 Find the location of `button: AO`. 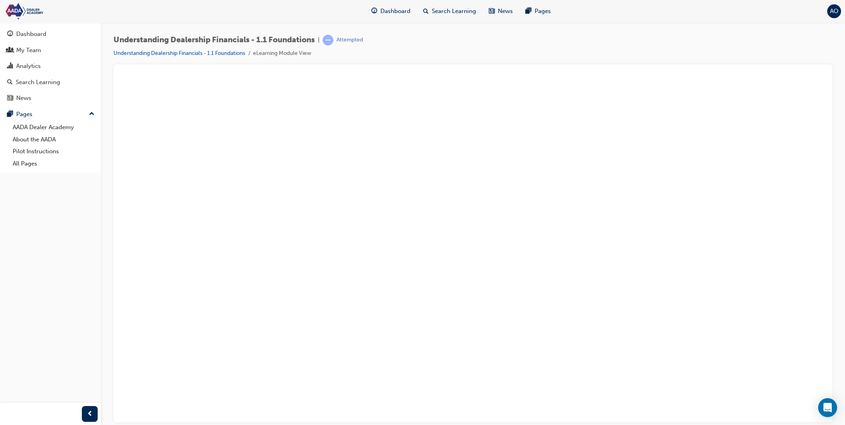

button: AO is located at coordinates (834, 11).